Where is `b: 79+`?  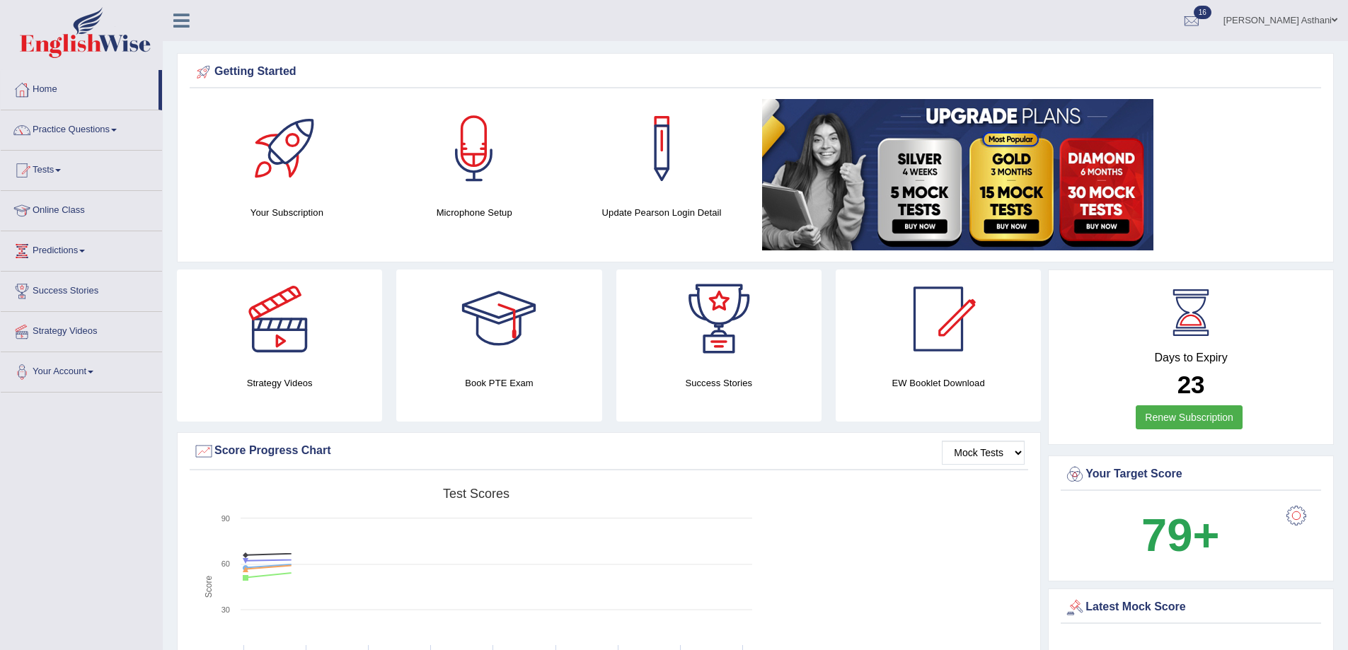
b: 79+ is located at coordinates (1180, 535).